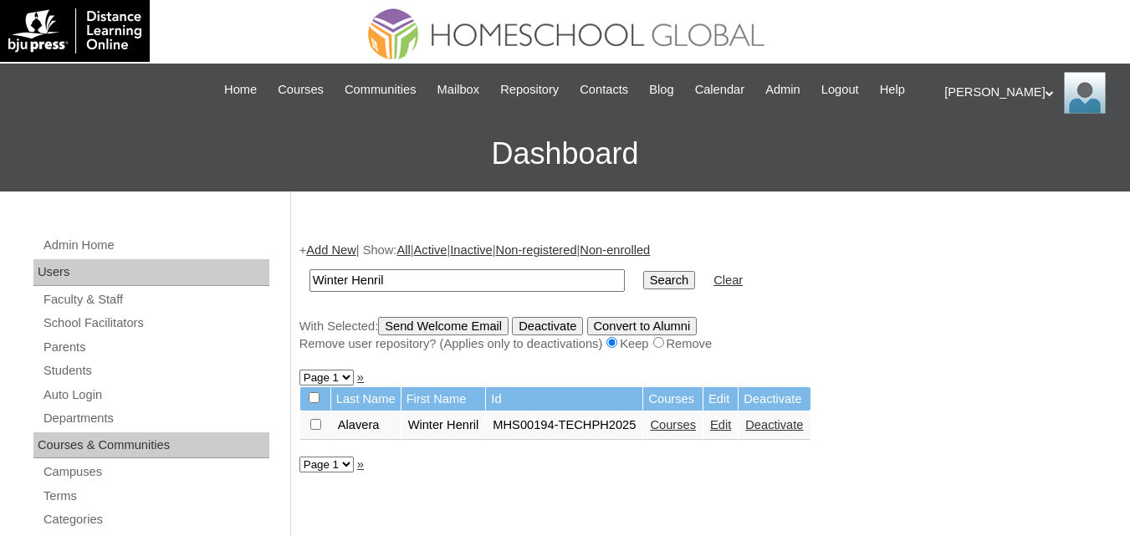  What do you see at coordinates (672, 399) in the screenshot?
I see `td: Courses` at bounding box center [672, 399].